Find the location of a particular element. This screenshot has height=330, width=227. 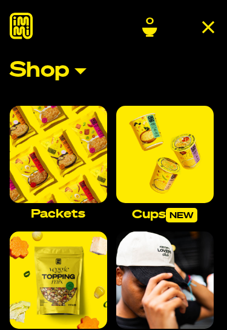

span: 0 is located at coordinates (149, 22).